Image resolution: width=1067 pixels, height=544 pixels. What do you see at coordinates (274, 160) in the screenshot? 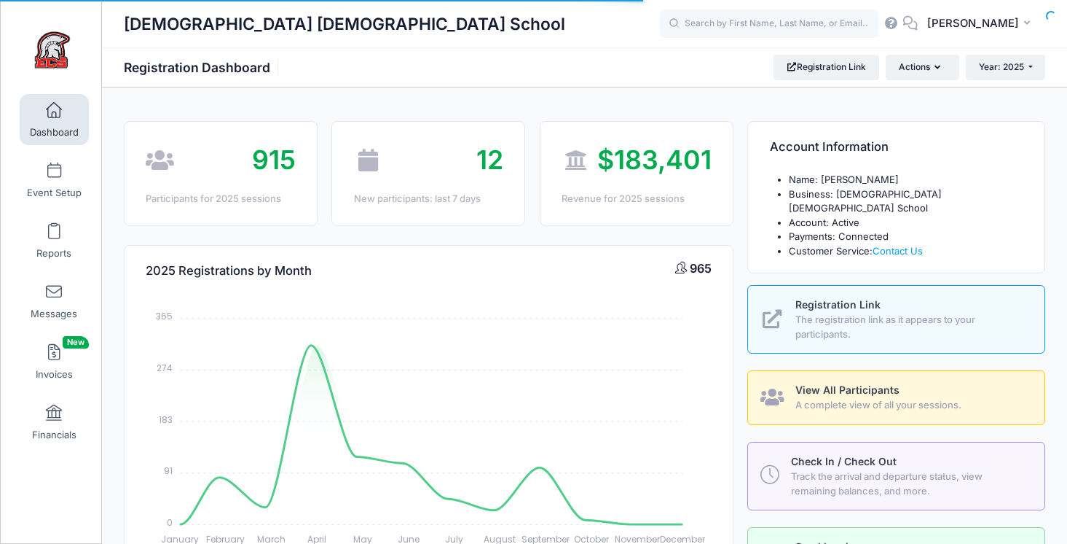
I see `span: 915` at bounding box center [274, 160].